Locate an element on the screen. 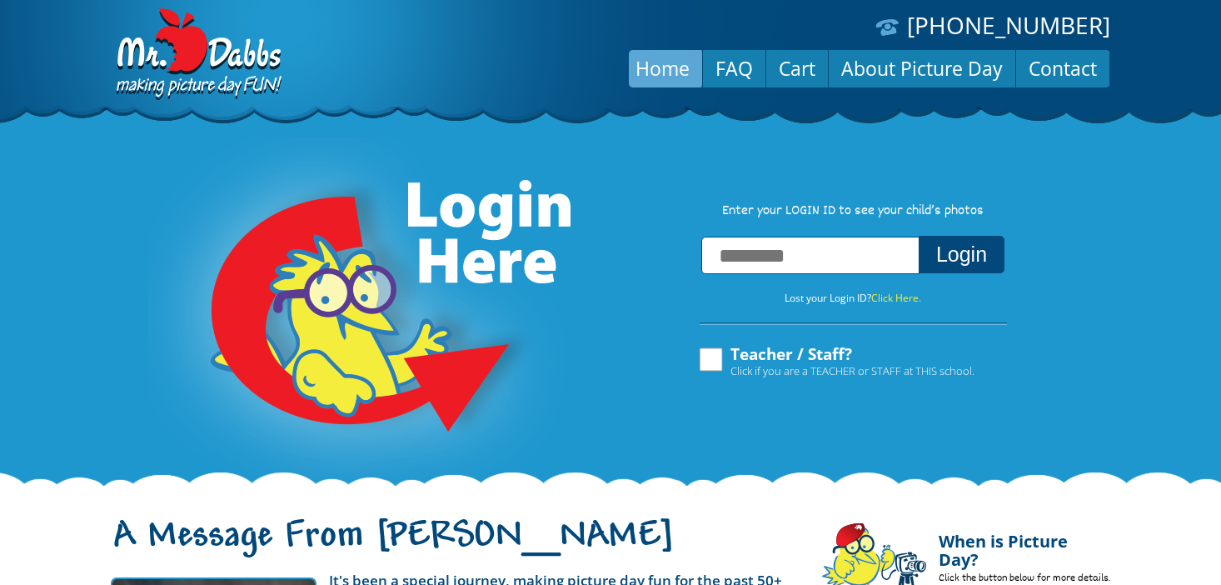  a: About Picture Day is located at coordinates (922, 68).